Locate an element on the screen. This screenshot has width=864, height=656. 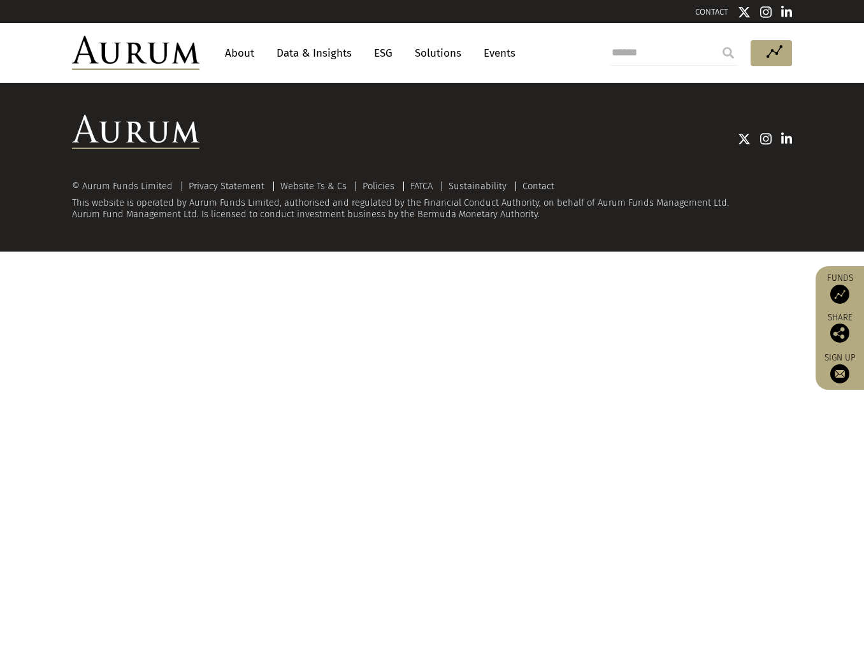
a: Solutions is located at coordinates (438, 53).